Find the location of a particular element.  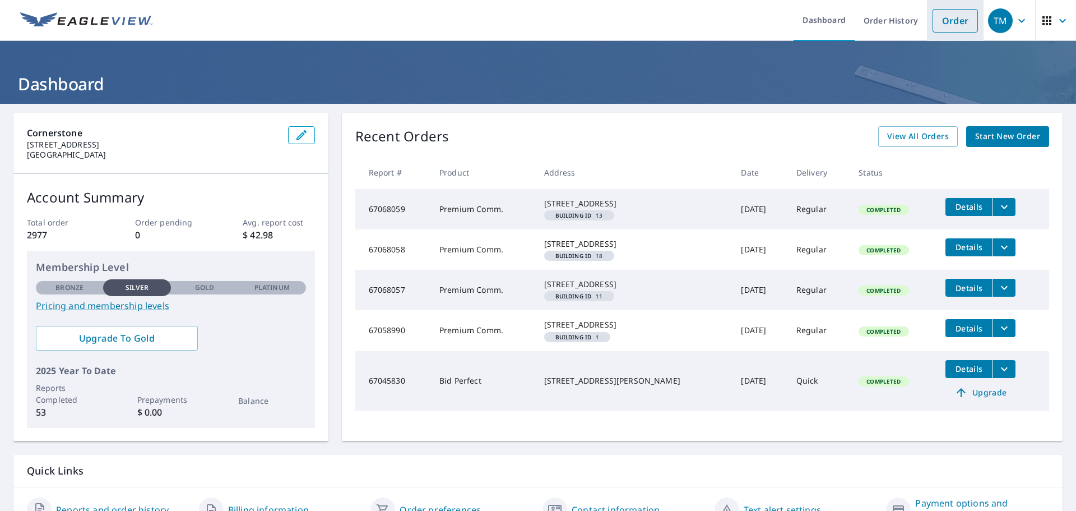

button: filesDropdownBtn-67068057 is located at coordinates (1004, 288).